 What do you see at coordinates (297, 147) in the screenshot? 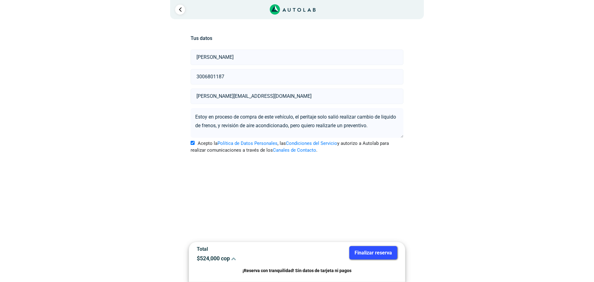
I see `label: Acepto la , las y autorizo a Autolab para realizar comunicaciones a través de los .` at bounding box center [297, 147].